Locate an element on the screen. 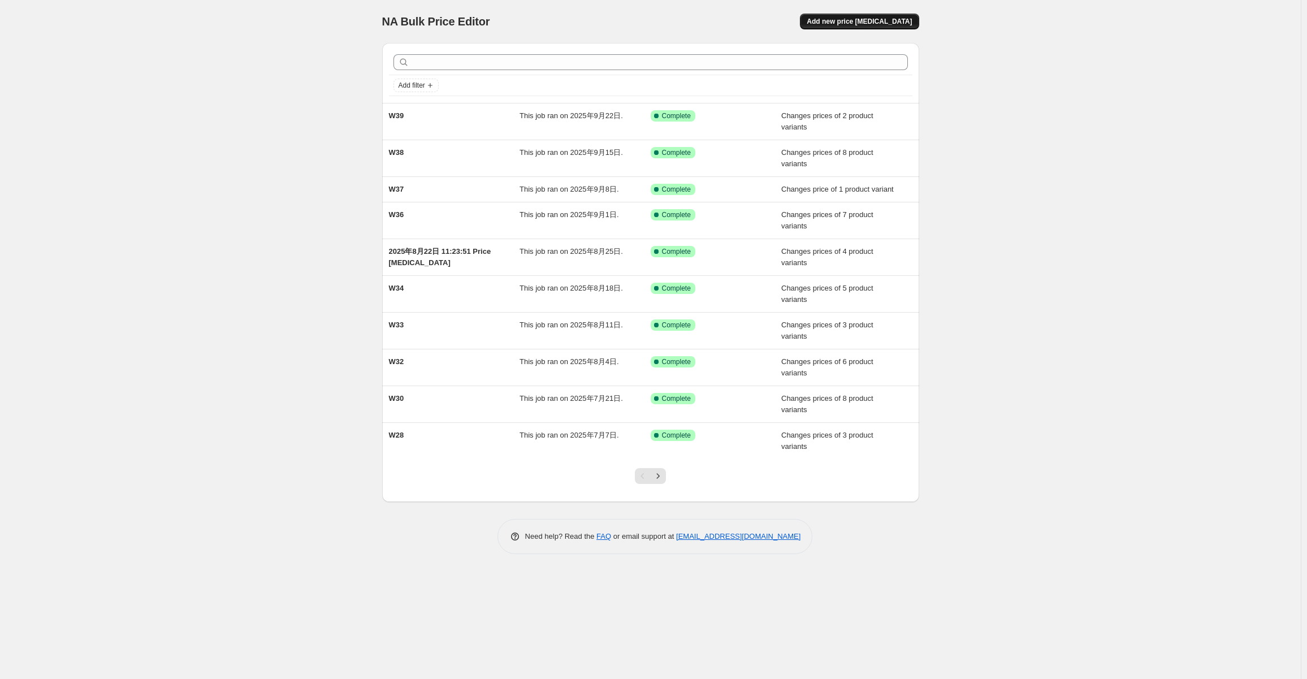 The image size is (1307, 679). span: This job ran on 2025年9月15日. is located at coordinates (571, 152).